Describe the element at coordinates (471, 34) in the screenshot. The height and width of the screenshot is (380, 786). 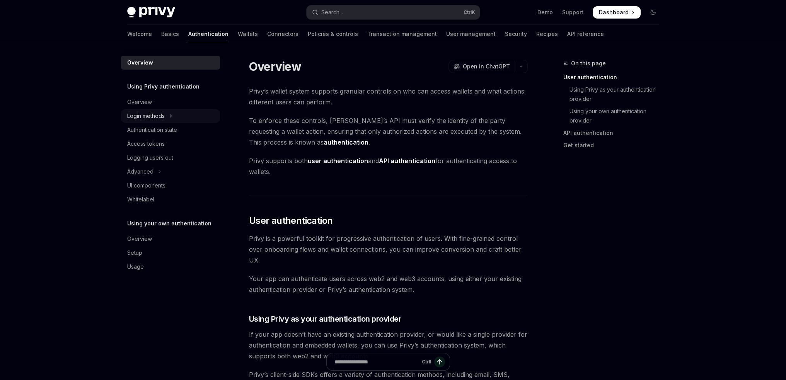
I see `a: User management` at that location.